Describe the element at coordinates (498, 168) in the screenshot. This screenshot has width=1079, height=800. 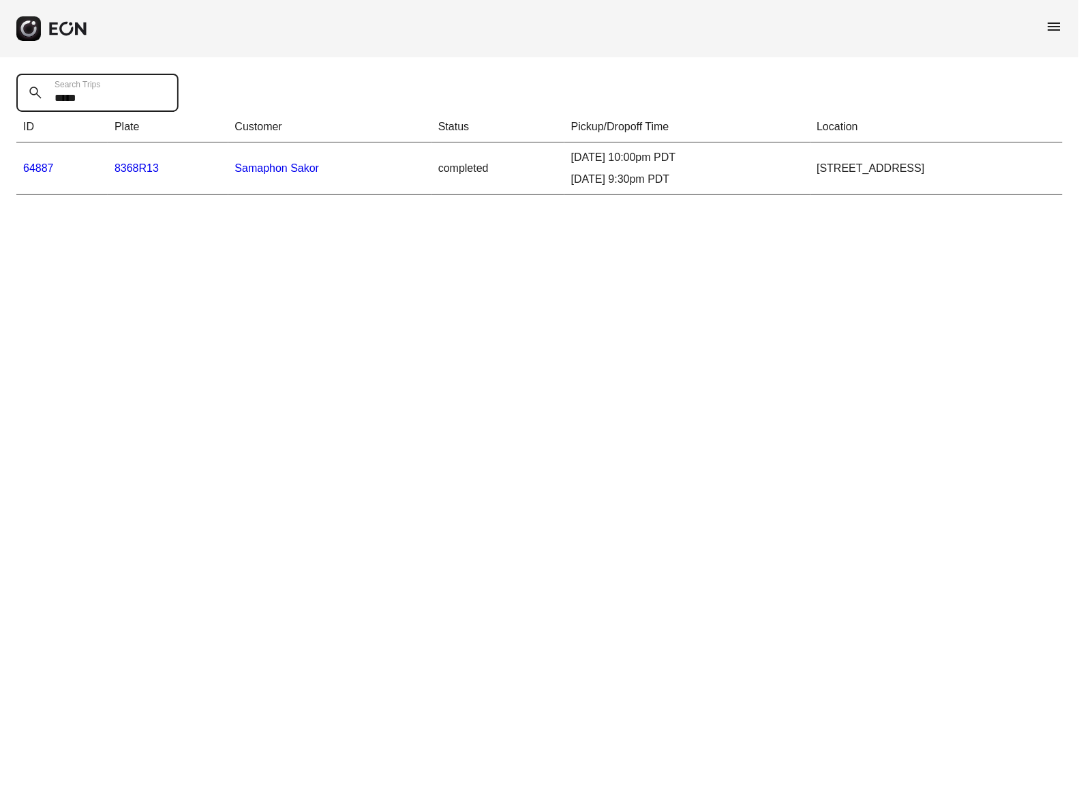
I see `td: completed` at that location.